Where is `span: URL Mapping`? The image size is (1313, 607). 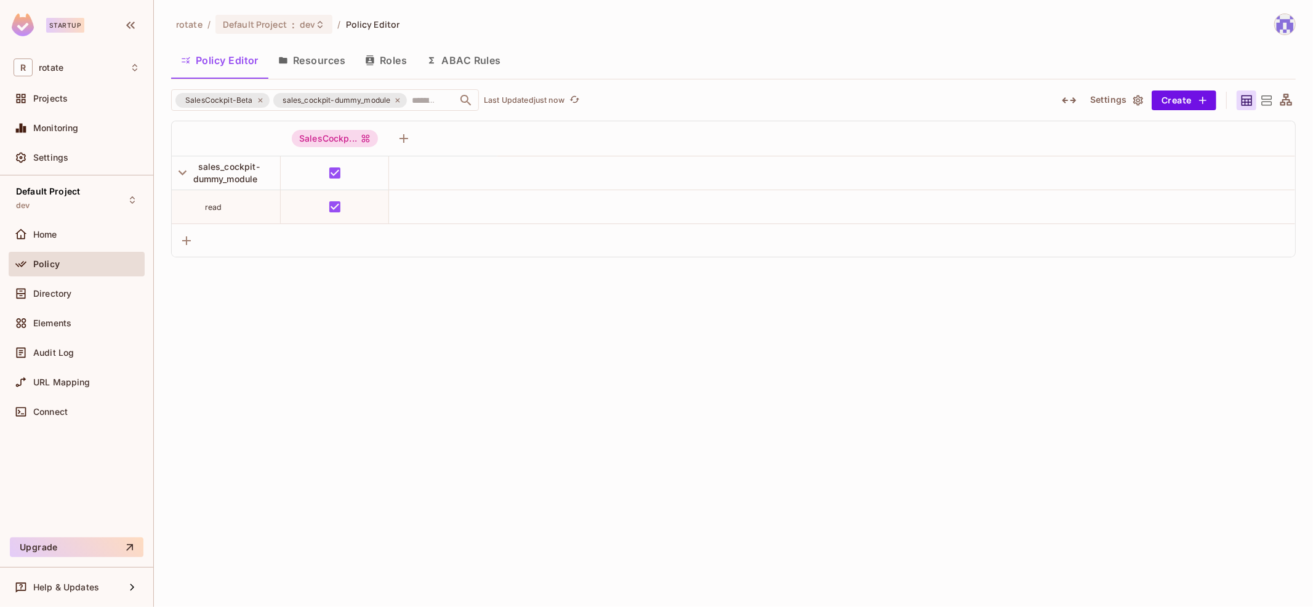
span: URL Mapping is located at coordinates (62, 382).